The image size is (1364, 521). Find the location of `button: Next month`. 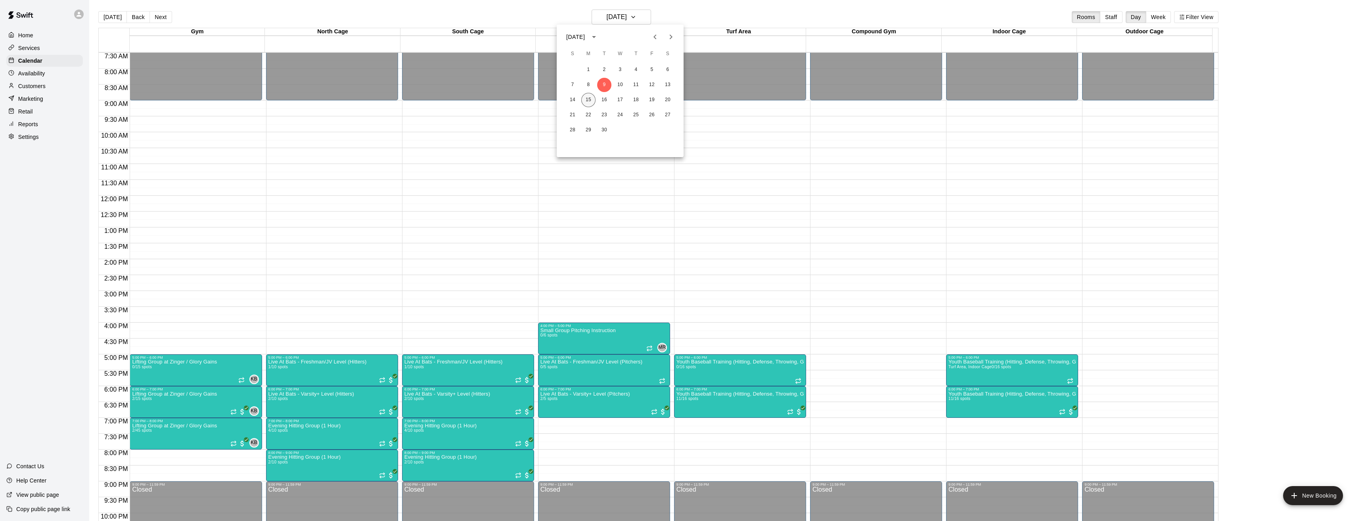

button: Next month is located at coordinates (671, 37).